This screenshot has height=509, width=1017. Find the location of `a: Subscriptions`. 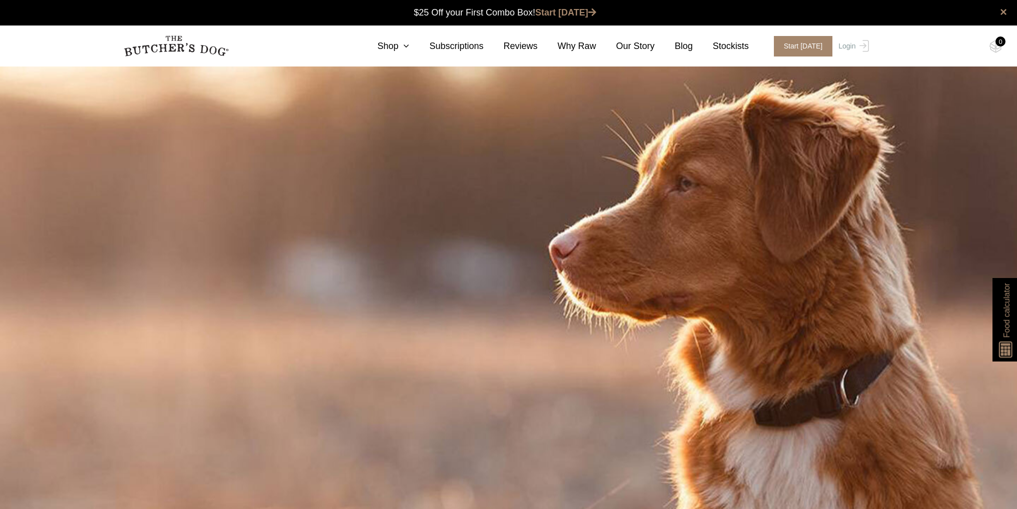

a: Subscriptions is located at coordinates (446, 46).